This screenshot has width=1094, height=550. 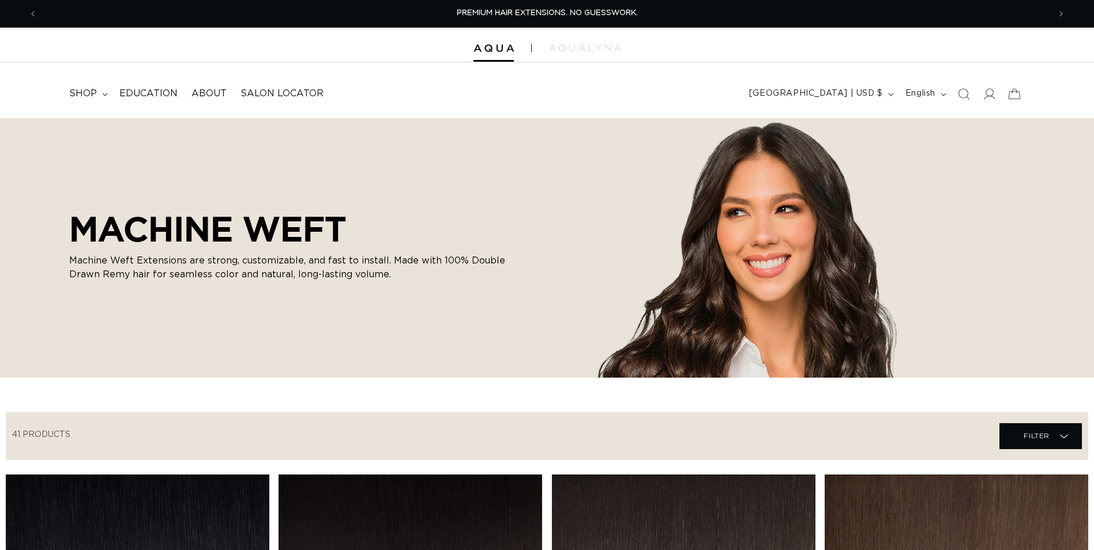 What do you see at coordinates (585, 48) in the screenshot?
I see `img: aqualyna.com` at bounding box center [585, 48].